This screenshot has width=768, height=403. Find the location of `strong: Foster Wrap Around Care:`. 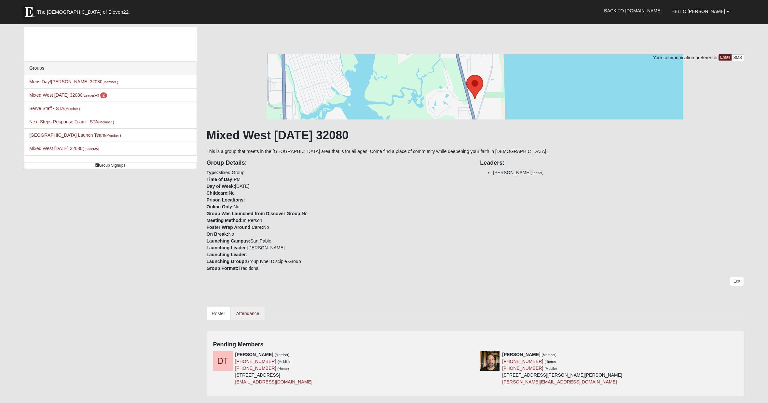

strong: Foster Wrap Around Care: is located at coordinates (235, 227).